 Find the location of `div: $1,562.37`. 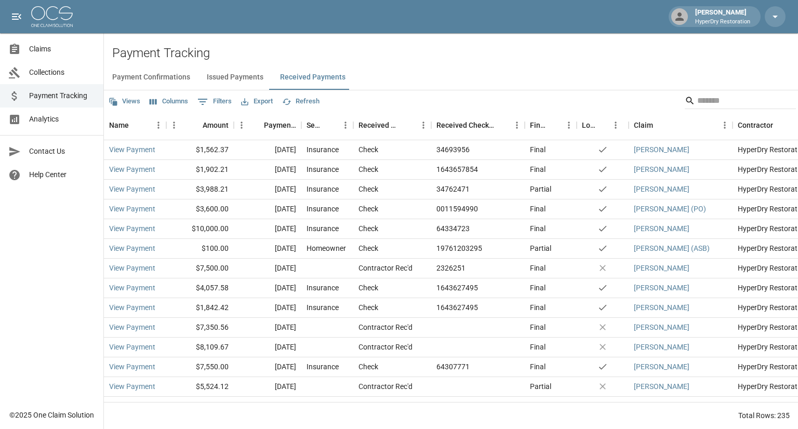

div: $1,562.37 is located at coordinates (200, 150).